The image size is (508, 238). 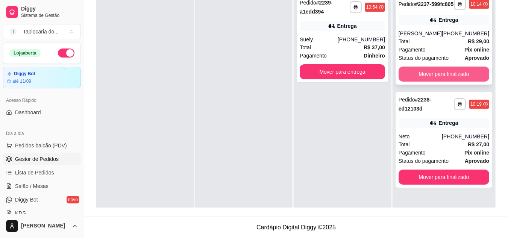 I want to click on div: Tapiocaria do ..., so click(x=41, y=32).